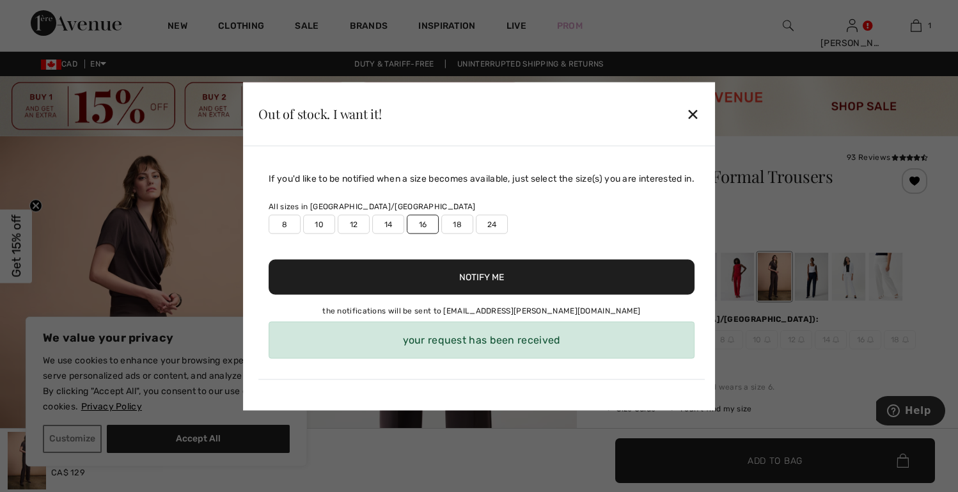  I want to click on label: 14, so click(388, 224).